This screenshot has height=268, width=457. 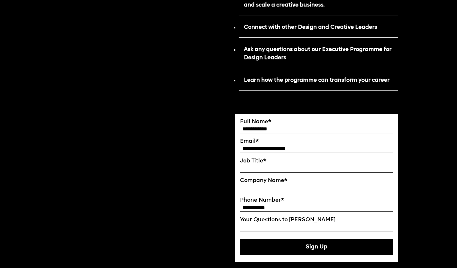 What do you see at coordinates (317, 54) in the screenshot?
I see `strong: Ask any questions about our Executive Programme for Design Leaders` at bounding box center [317, 54].